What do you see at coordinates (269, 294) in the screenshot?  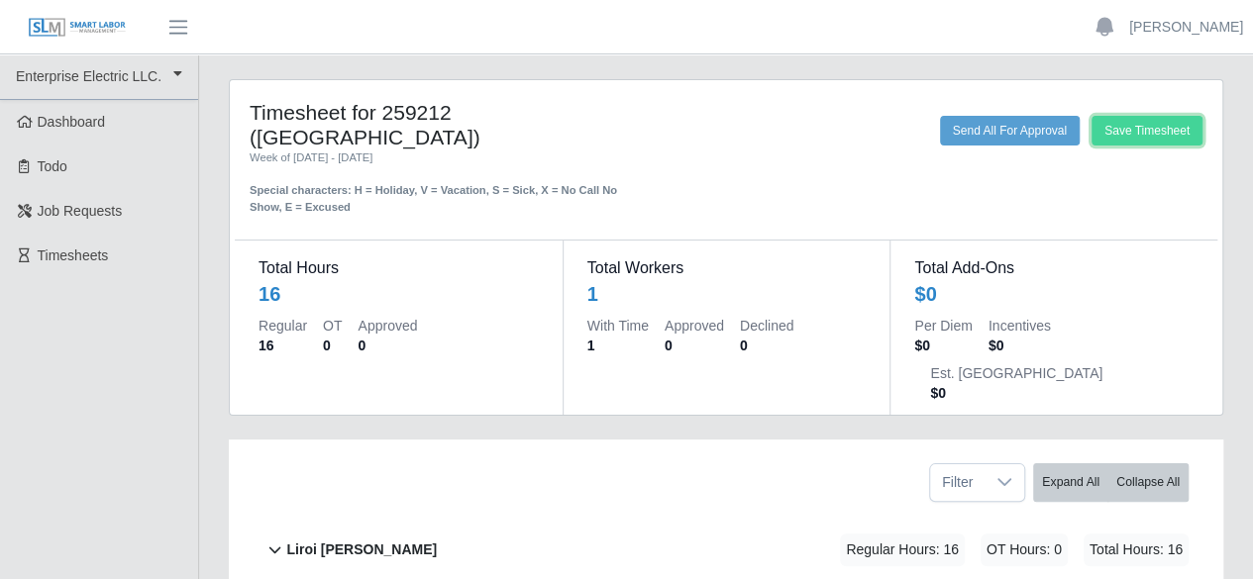 I see `div: 16` at bounding box center [269, 294].